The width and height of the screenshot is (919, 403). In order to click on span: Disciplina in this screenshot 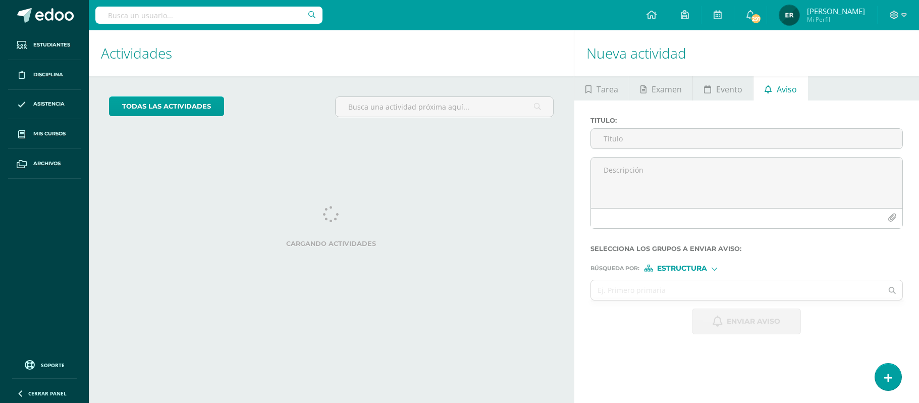, I will do `click(48, 75)`.